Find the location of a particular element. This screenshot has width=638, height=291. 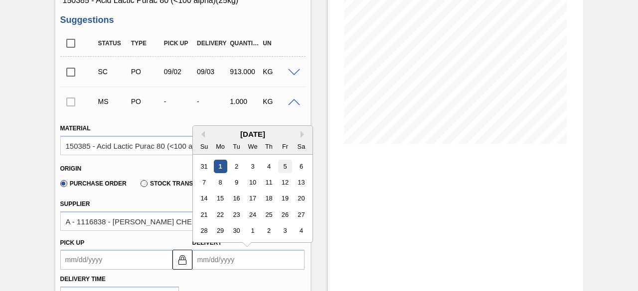

div: Choose Tuesday, September 16th, 2025 is located at coordinates (236, 199).